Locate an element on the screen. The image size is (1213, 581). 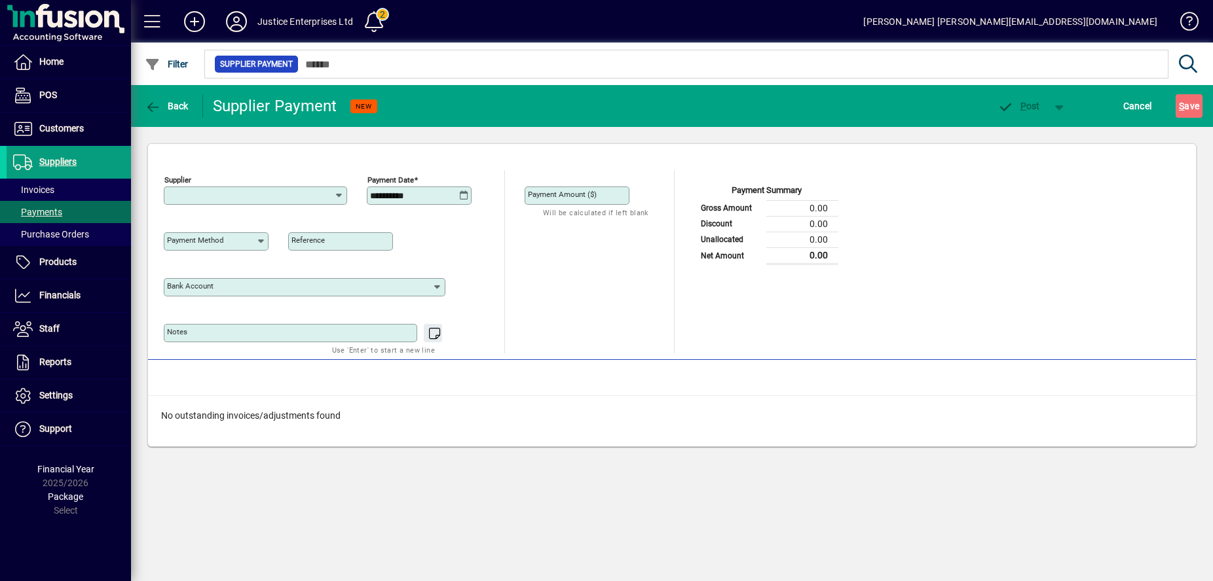
span: Home is located at coordinates (51, 62).